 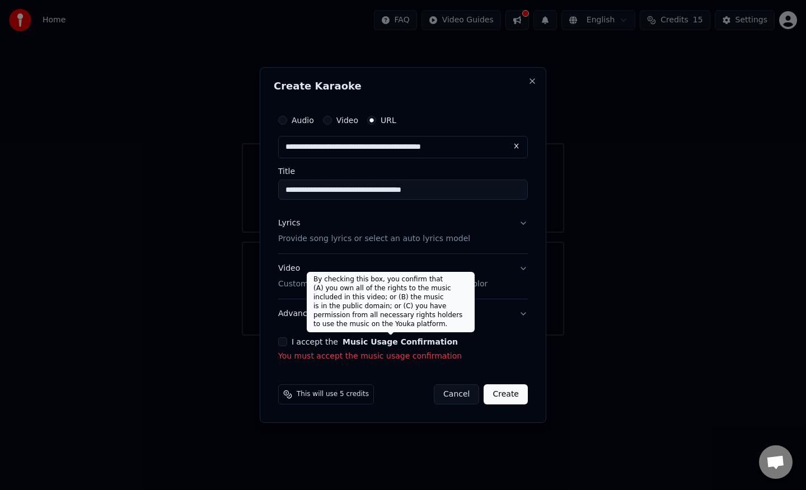 What do you see at coordinates (375, 342) in the screenshot?
I see `label: I accept the` at bounding box center [375, 342].